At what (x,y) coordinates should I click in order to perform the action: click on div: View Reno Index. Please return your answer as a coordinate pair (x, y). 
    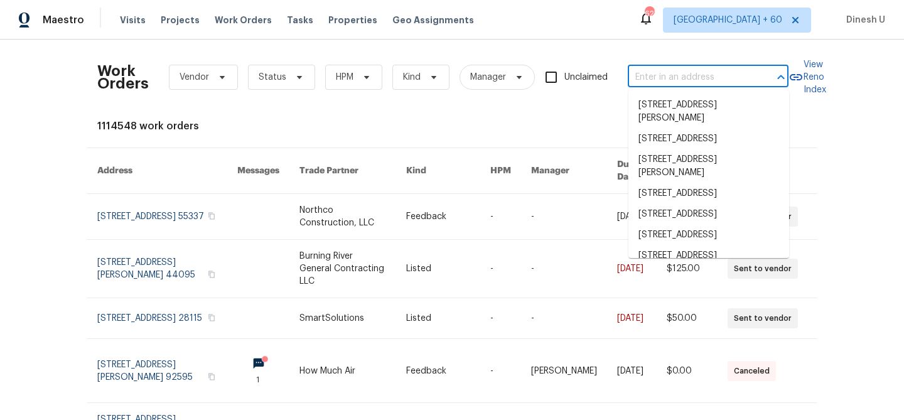
    Looking at the image, I should click on (808, 77).